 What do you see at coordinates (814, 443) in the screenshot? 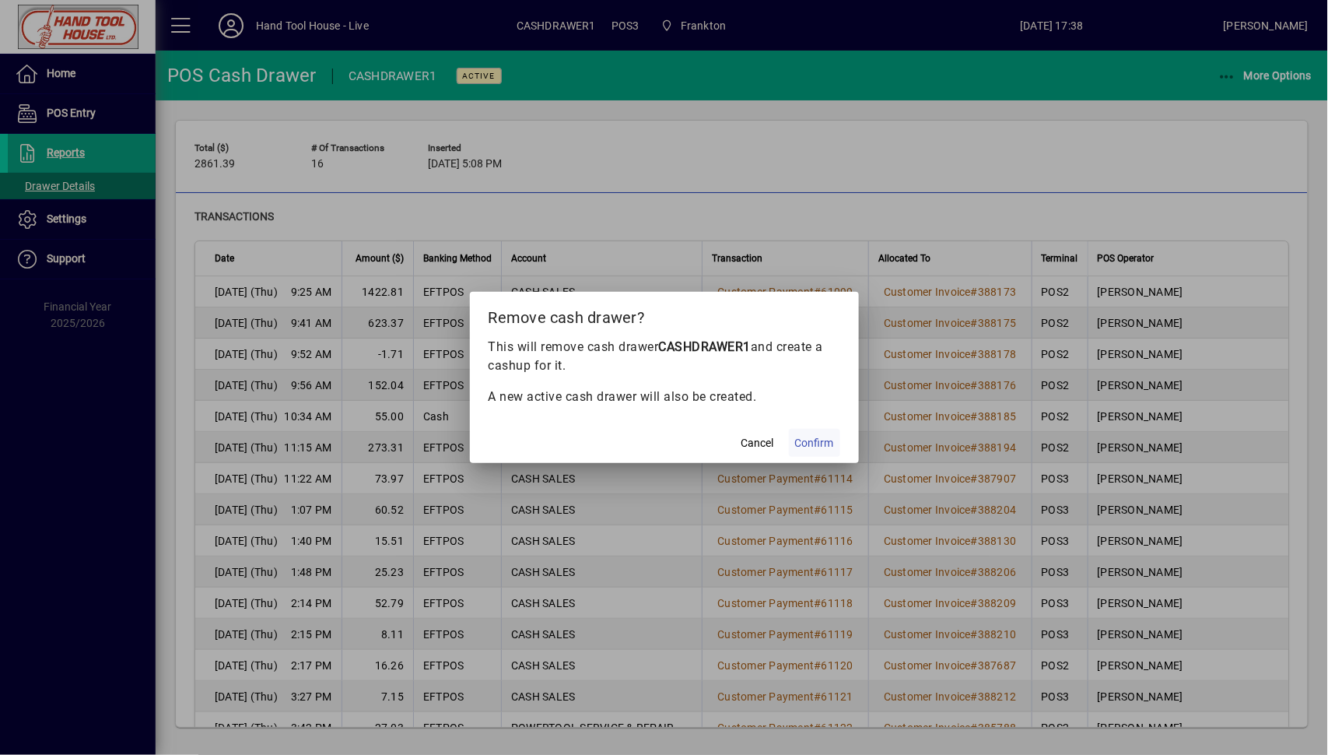
I see `button: Confirm` at bounding box center [814, 443].